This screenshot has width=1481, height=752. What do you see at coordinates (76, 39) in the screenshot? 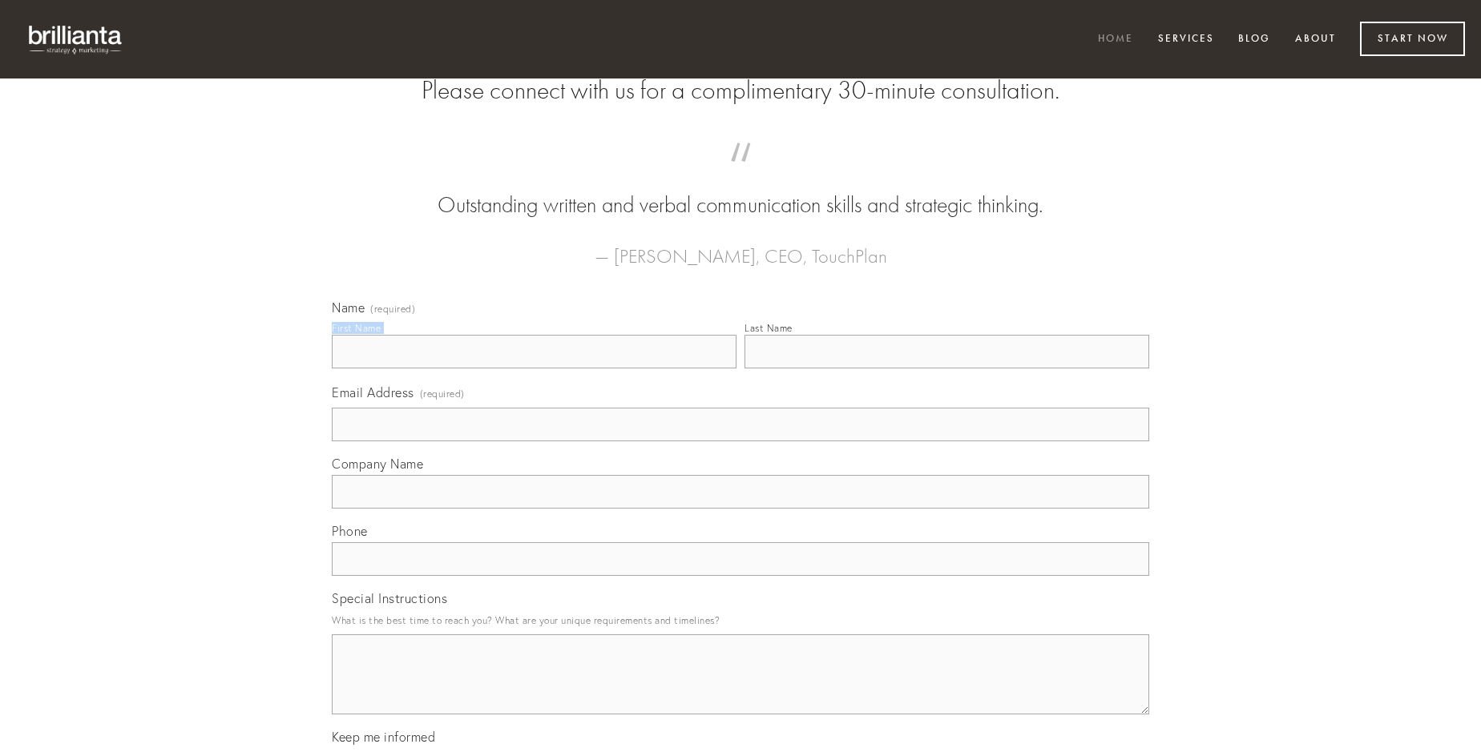
I see `img: brillianta - research, strategy, marketing` at bounding box center [76, 39].